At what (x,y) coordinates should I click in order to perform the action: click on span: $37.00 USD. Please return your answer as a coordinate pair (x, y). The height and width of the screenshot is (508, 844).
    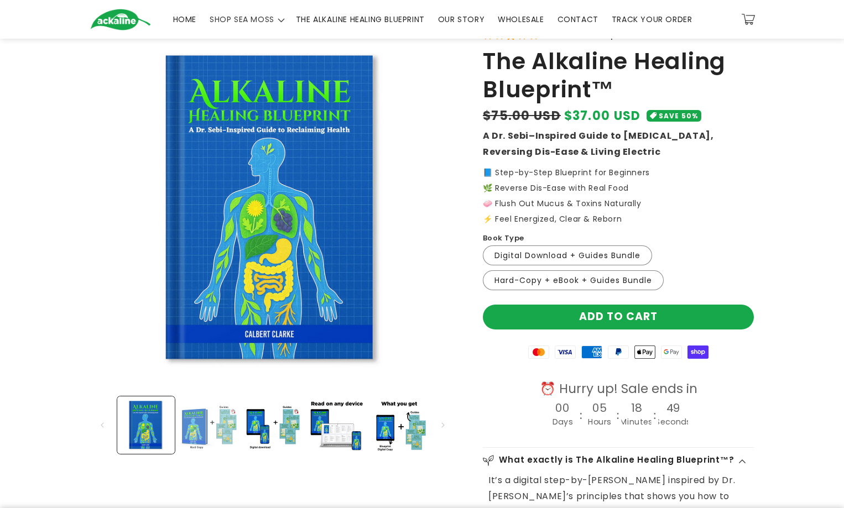
    Looking at the image, I should click on (602, 116).